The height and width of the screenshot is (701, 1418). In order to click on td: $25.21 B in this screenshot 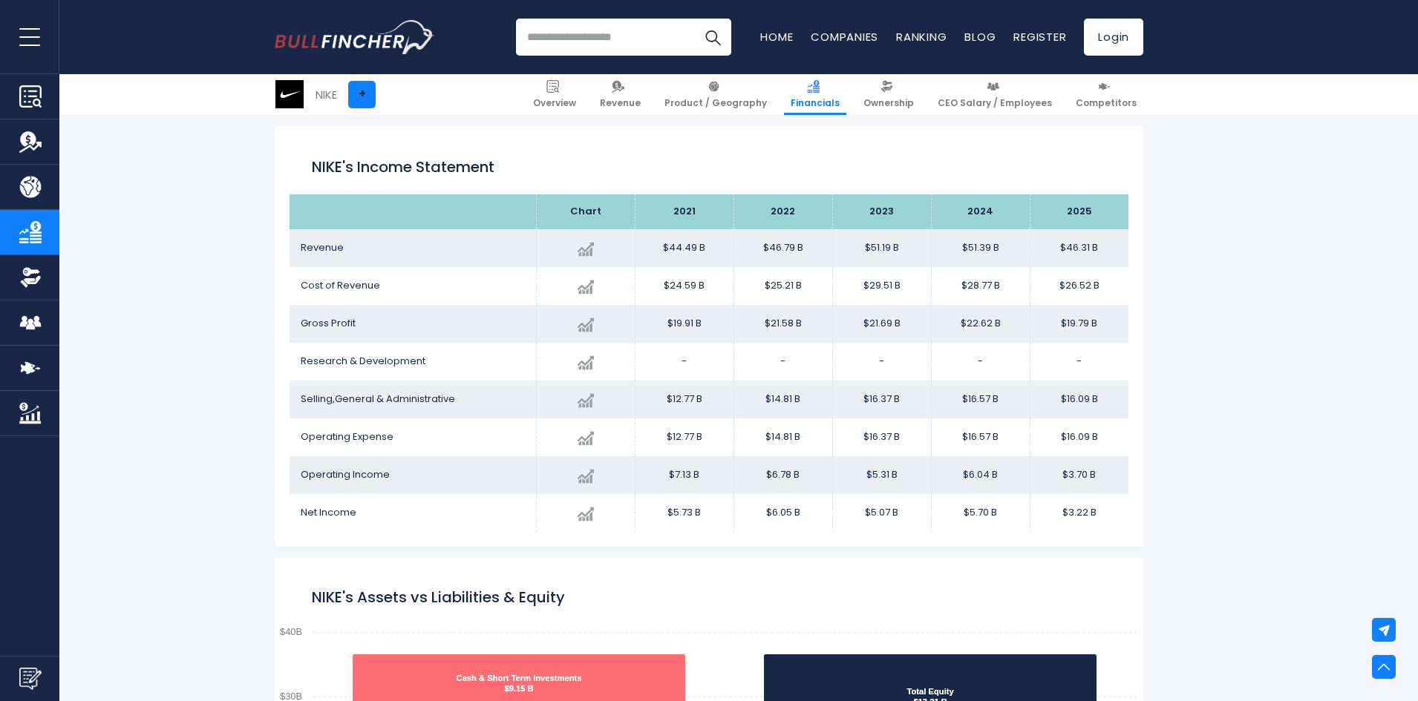, I will do `click(782, 286)`.